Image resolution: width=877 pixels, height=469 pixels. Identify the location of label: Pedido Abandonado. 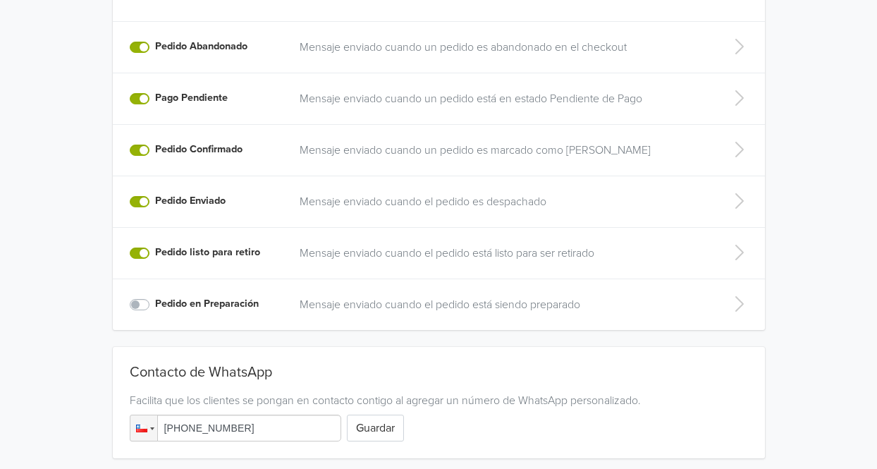
(201, 47).